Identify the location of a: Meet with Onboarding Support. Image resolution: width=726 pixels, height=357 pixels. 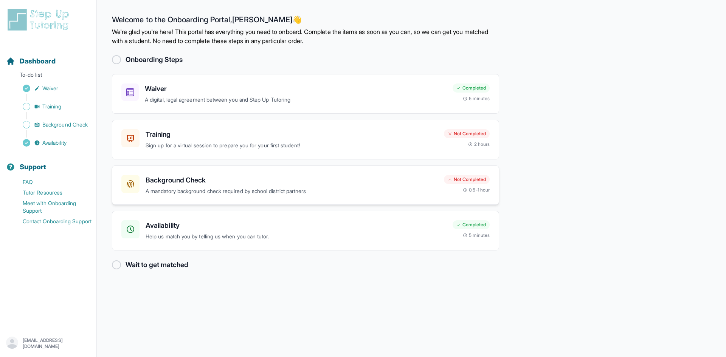
(51, 207).